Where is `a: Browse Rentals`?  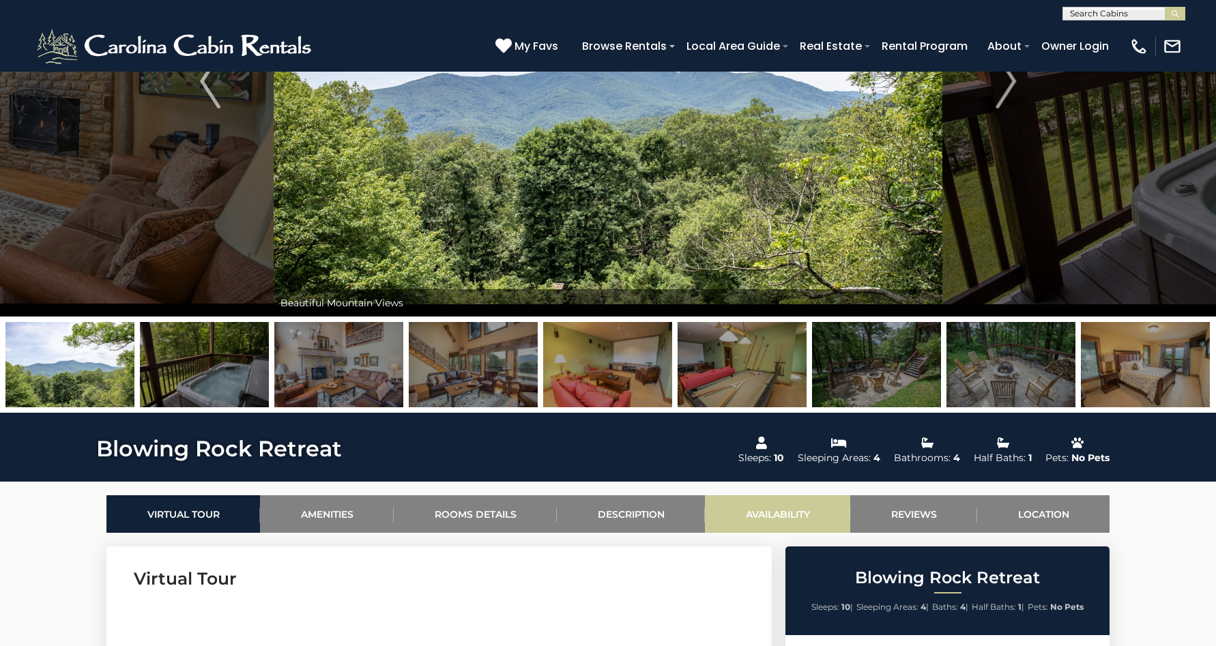 a: Browse Rentals is located at coordinates (625, 46).